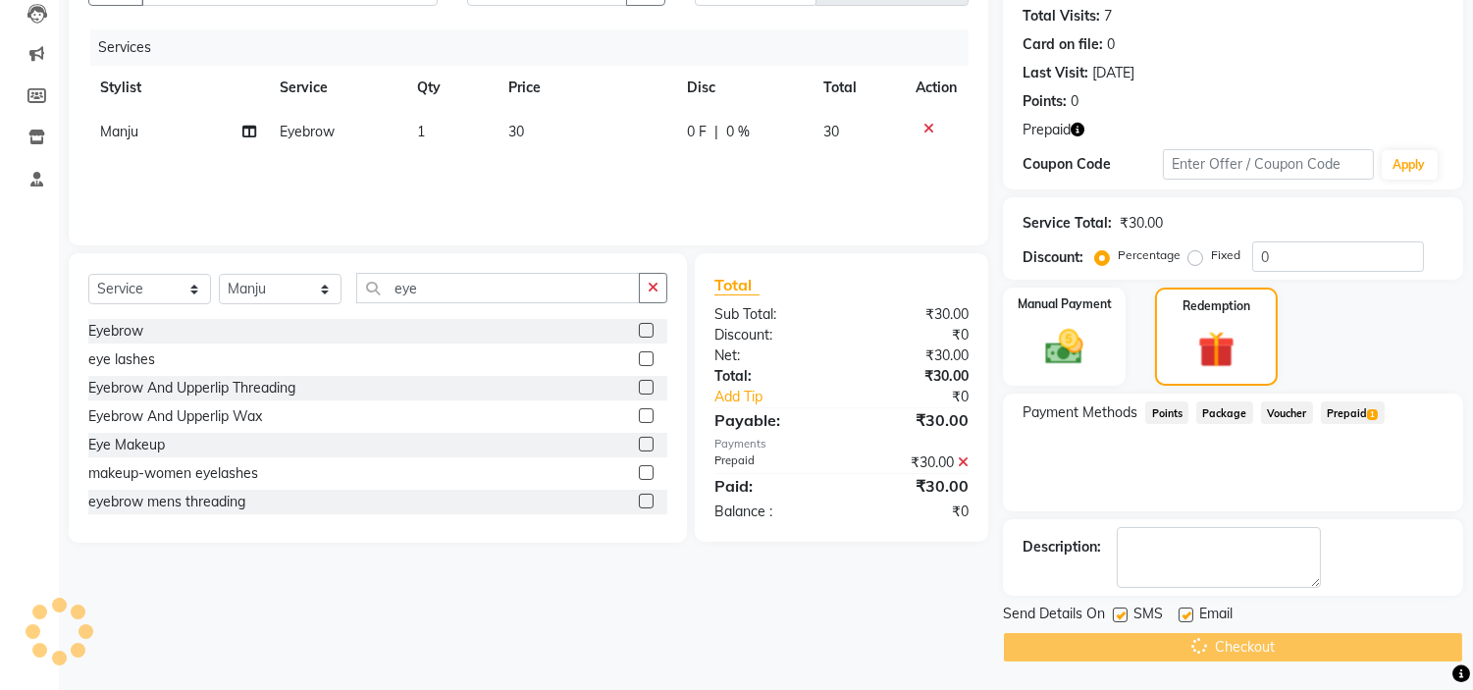 The width and height of the screenshot is (1473, 690). Describe the element at coordinates (1149, 255) in the screenshot. I see `label: Percentage` at that location.